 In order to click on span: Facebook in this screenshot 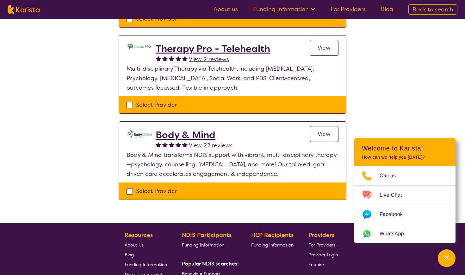, I will do `click(395, 214)`.